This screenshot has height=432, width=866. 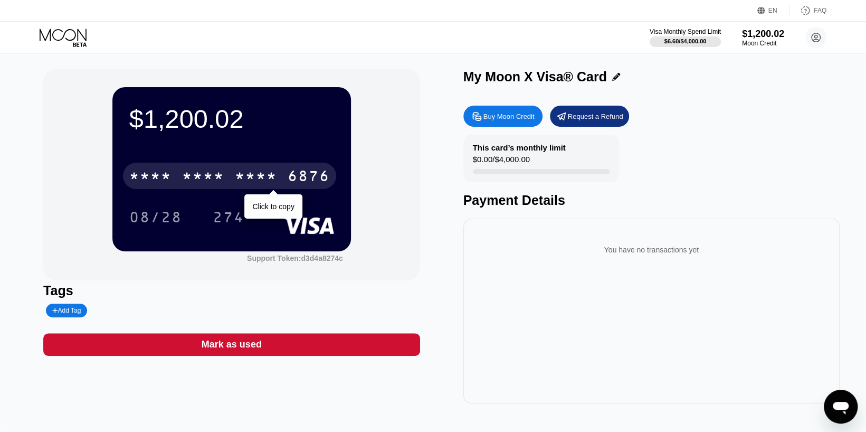 What do you see at coordinates (685, 32) in the screenshot?
I see `div: Visa Monthly Spend Limit` at bounding box center [685, 32].